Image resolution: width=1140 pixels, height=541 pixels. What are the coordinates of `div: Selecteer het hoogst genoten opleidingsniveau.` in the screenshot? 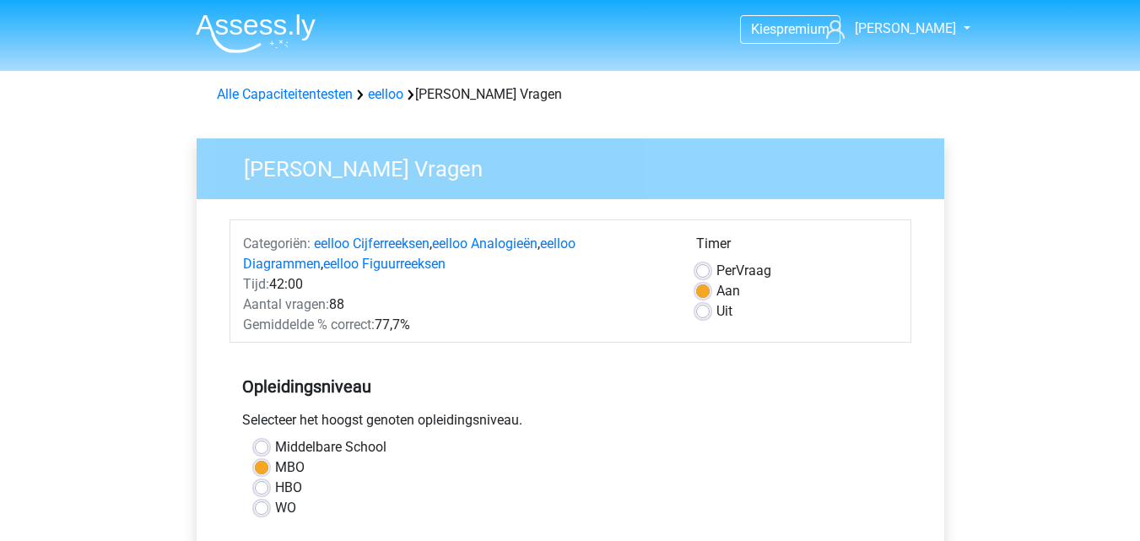 It's located at (570, 423).